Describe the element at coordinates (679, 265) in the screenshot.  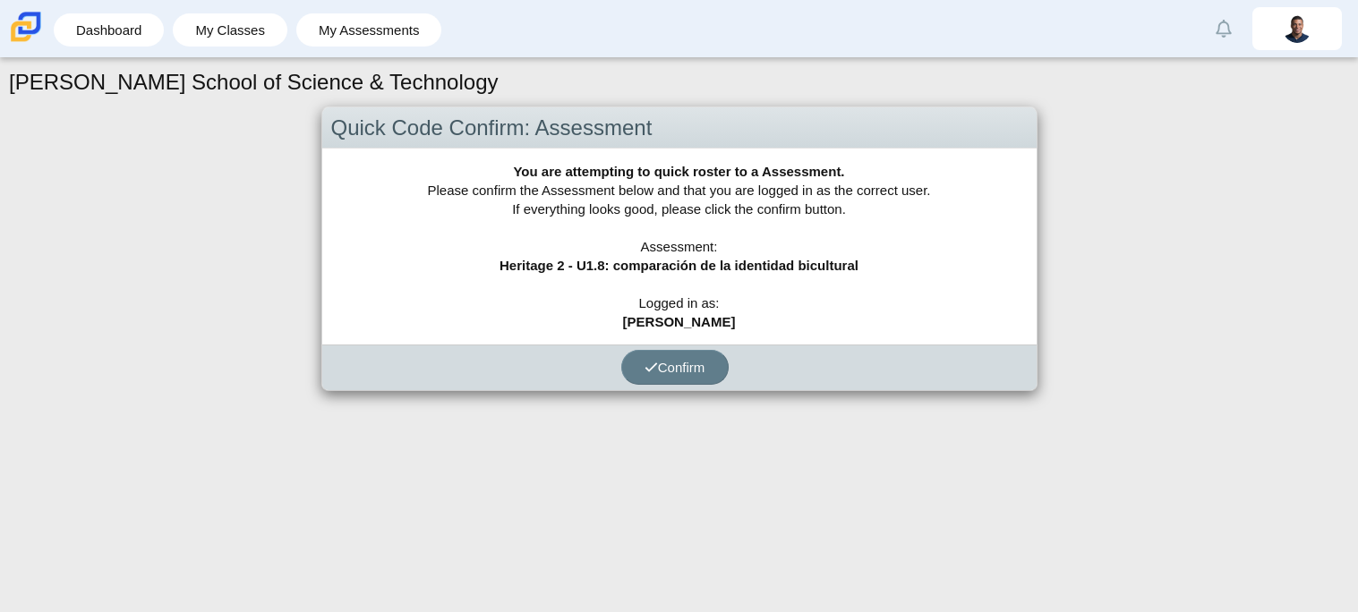
I see `b: Heritage 2 - U1.8: comparación de la identidad bicultural` at that location.